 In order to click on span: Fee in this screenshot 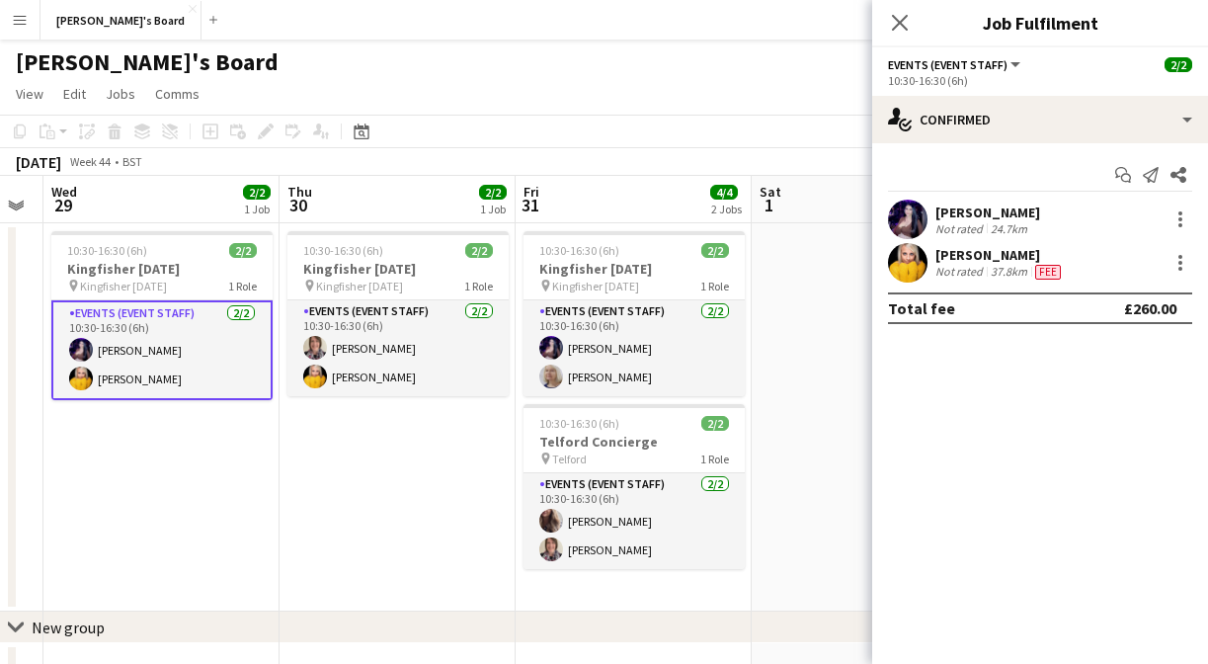, I will do `click(1048, 272)`.